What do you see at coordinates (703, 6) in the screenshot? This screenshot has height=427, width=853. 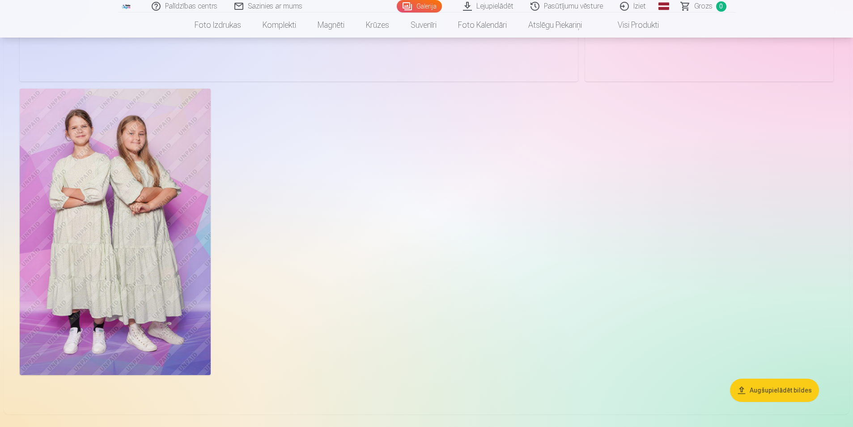 I see `span: Grozs` at bounding box center [703, 6].